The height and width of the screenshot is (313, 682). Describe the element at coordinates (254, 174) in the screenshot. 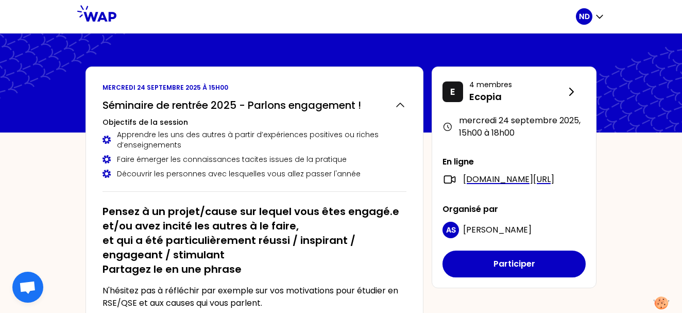

I see `div: Découvrir les personnes avec lesquelles vous allez passer l'année` at that location.